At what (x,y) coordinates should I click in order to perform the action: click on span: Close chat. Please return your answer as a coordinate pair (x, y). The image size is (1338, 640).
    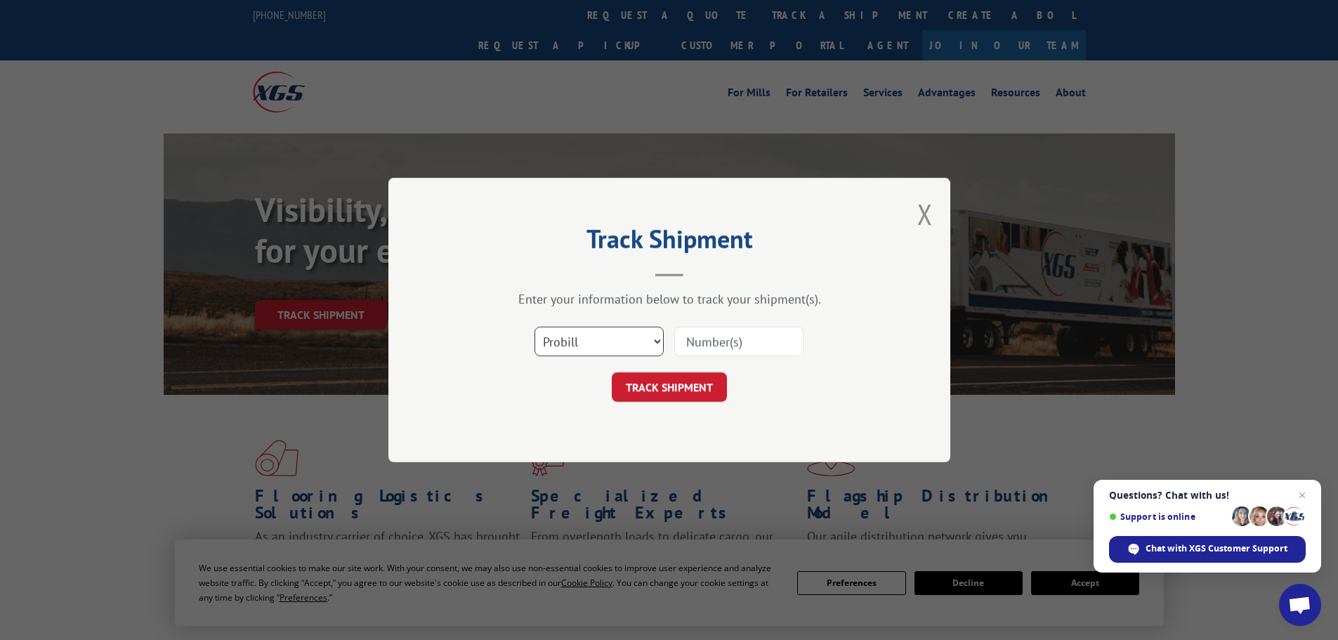
    Looking at the image, I should click on (1302, 495).